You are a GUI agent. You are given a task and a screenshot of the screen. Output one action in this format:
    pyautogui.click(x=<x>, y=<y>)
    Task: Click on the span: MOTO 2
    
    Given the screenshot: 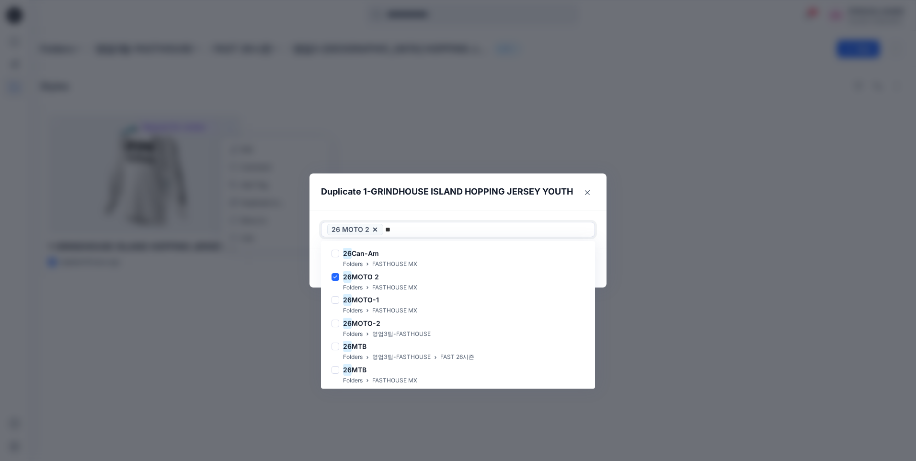 What is the action you would take?
    pyautogui.click(x=365, y=276)
    